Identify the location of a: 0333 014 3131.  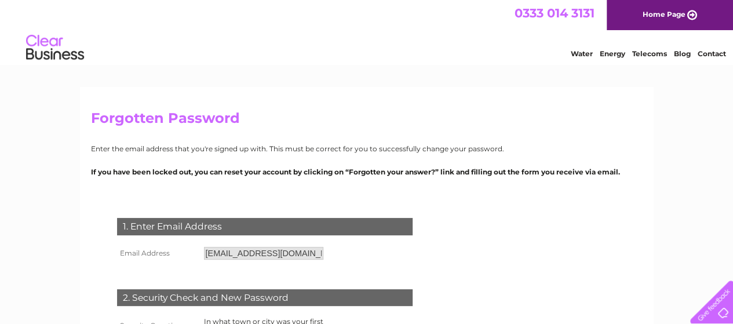
(554, 13).